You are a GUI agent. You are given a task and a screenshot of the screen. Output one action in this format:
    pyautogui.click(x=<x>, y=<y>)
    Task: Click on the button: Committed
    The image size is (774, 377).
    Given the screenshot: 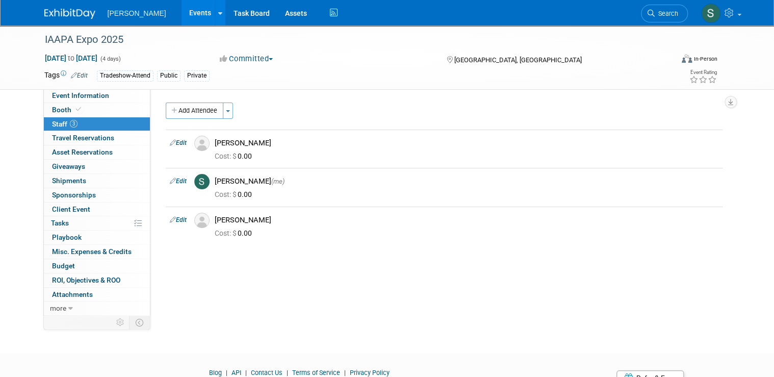 What is the action you would take?
    pyautogui.click(x=246, y=59)
    